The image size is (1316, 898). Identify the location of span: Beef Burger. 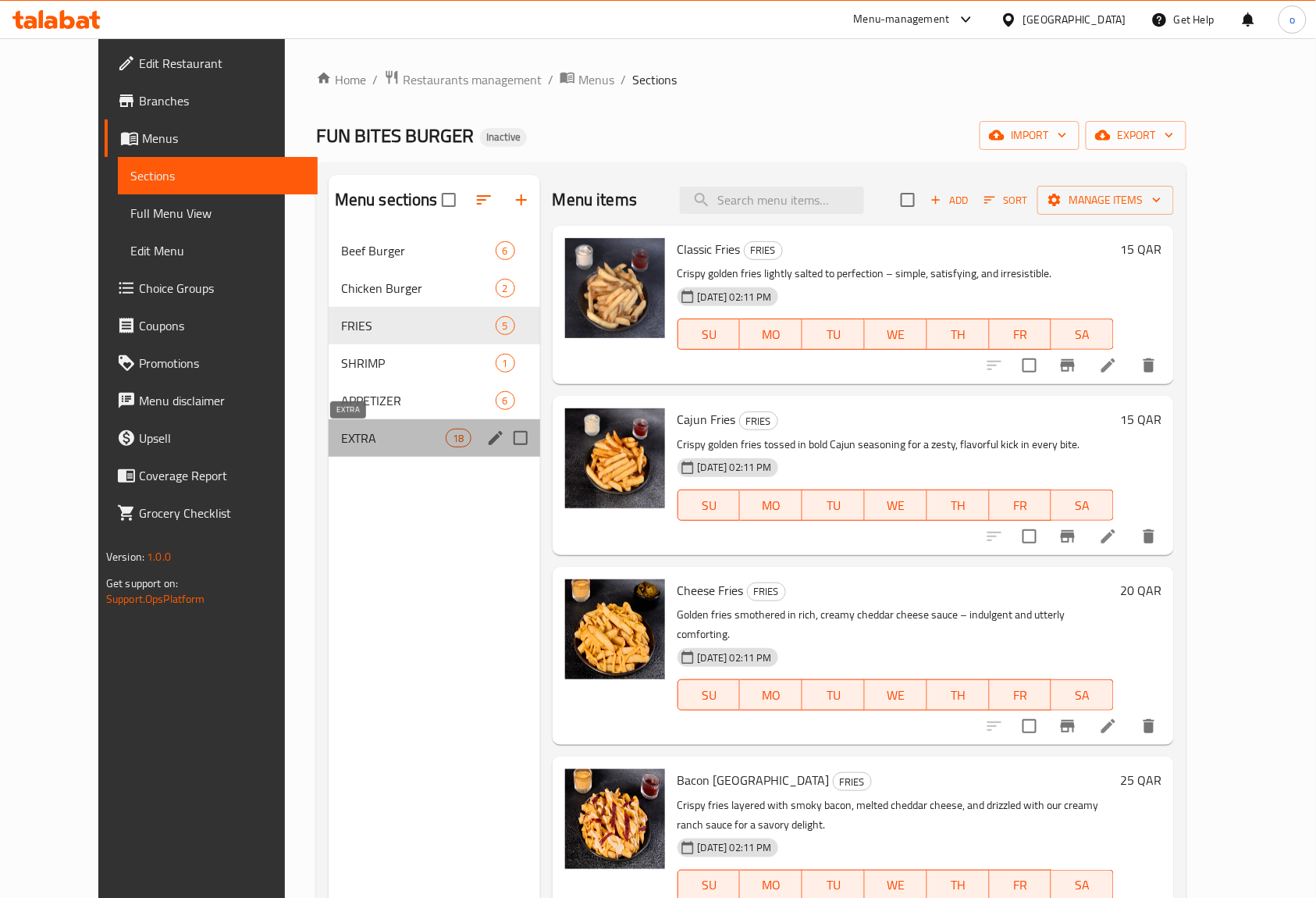
(418, 251).